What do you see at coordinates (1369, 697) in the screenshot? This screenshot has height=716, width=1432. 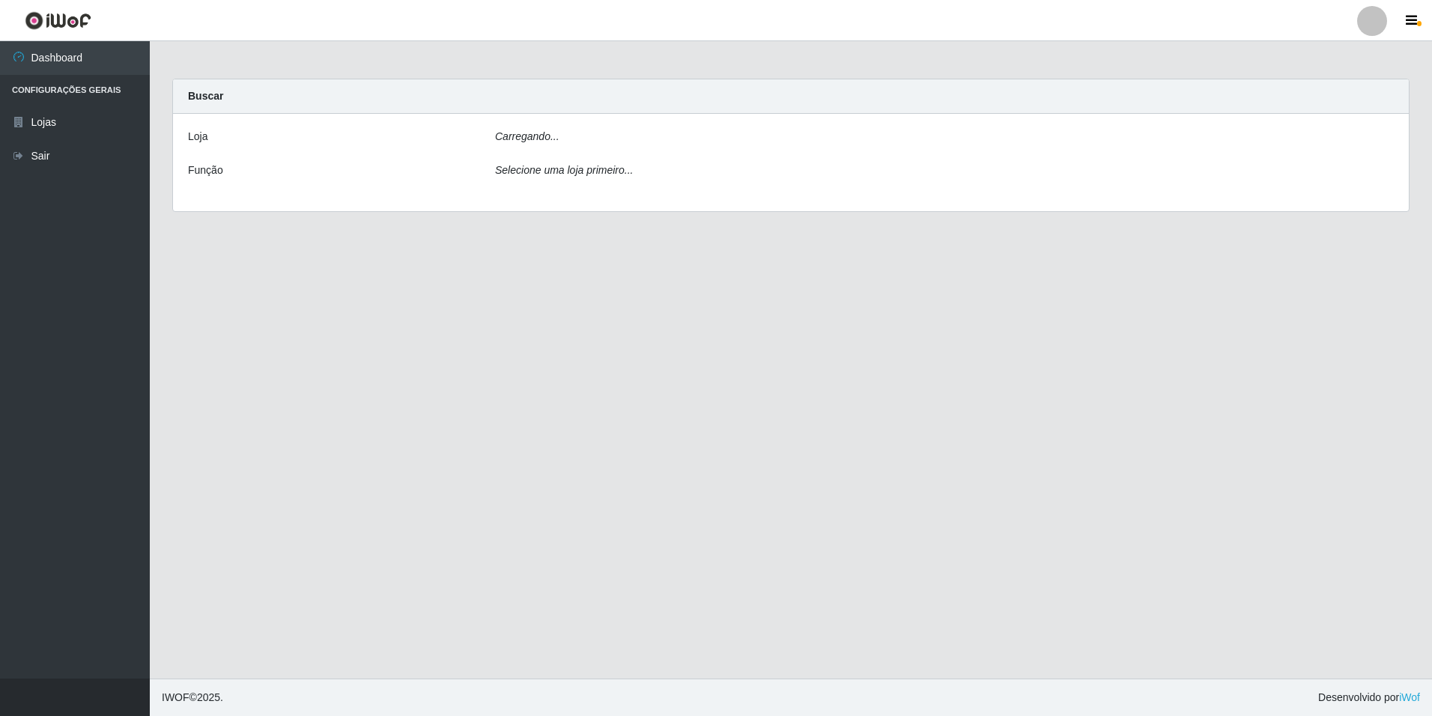 I see `span: Desenvolvido por` at bounding box center [1369, 697].